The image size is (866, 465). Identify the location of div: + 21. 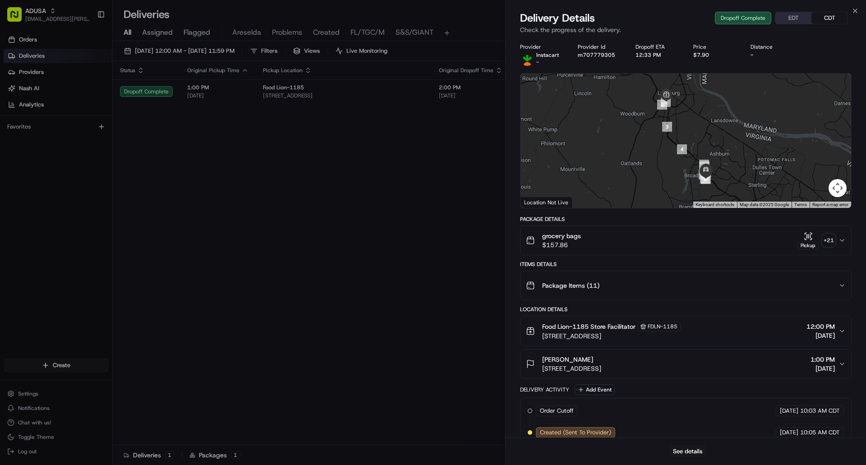
(829, 240).